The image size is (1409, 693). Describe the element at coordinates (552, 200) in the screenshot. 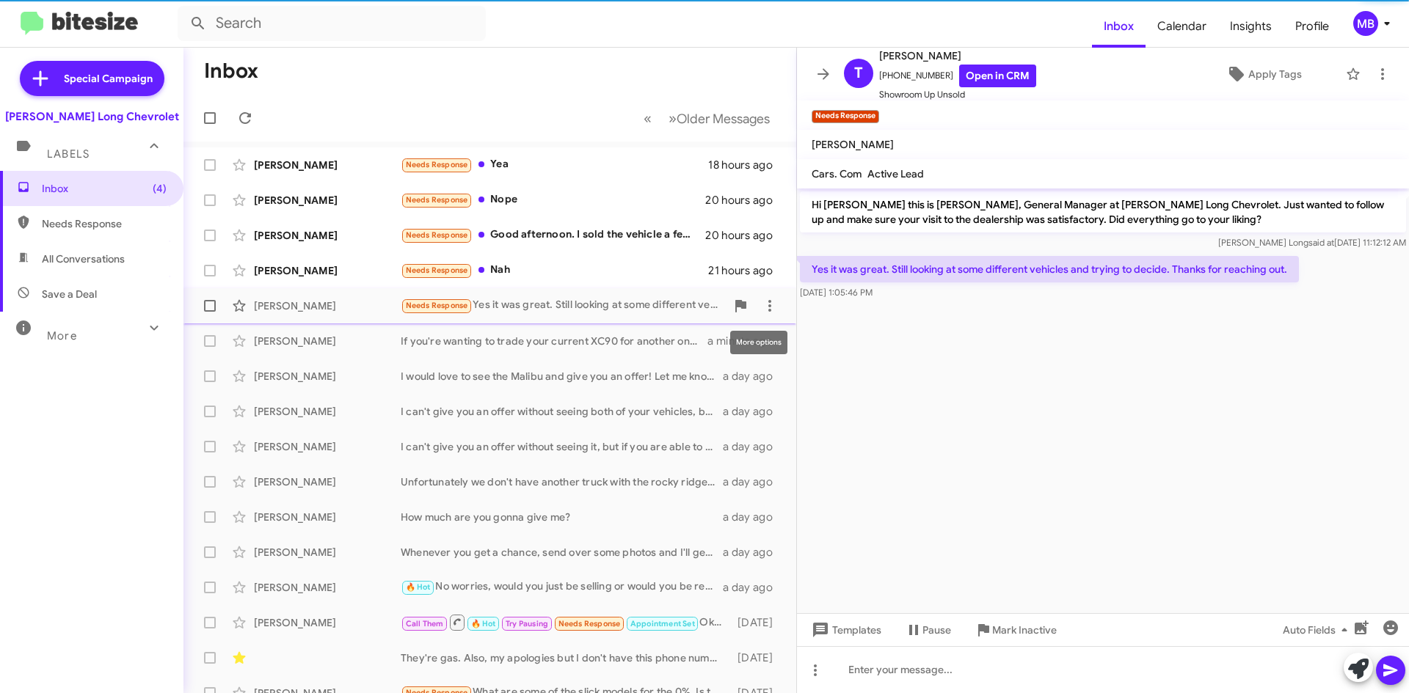

I see `div: Nope` at that location.